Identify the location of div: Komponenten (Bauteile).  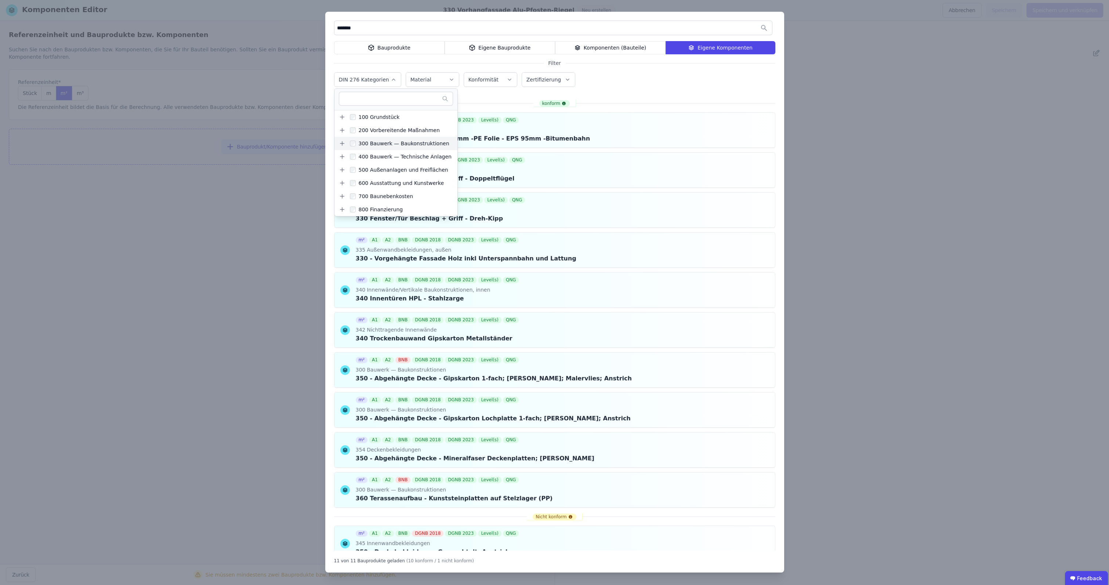
(610, 48).